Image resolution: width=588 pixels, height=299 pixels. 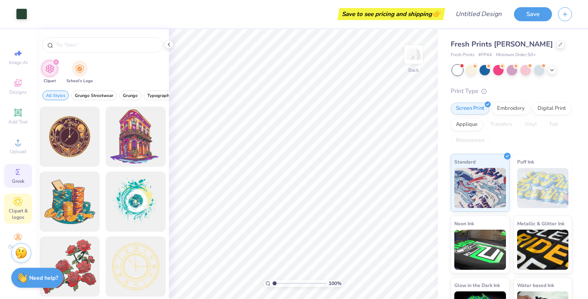 What do you see at coordinates (50, 81) in the screenshot?
I see `span: Clipart` at bounding box center [50, 81].